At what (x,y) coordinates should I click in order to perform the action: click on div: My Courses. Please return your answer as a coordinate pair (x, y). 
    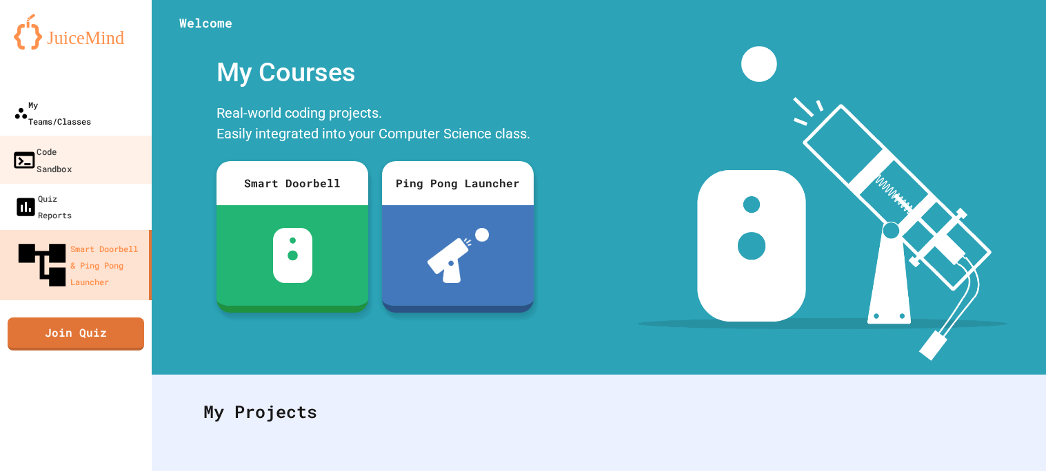
    Looking at the image, I should click on (375, 72).